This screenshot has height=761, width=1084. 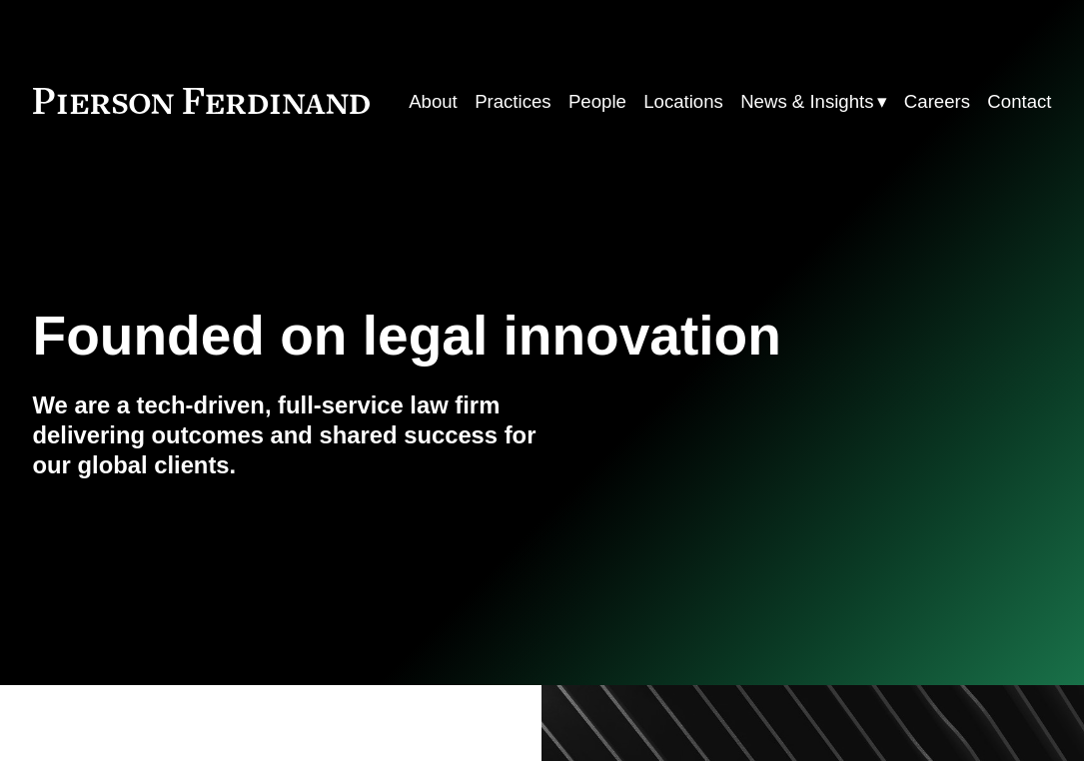 I want to click on a: People, so click(x=597, y=101).